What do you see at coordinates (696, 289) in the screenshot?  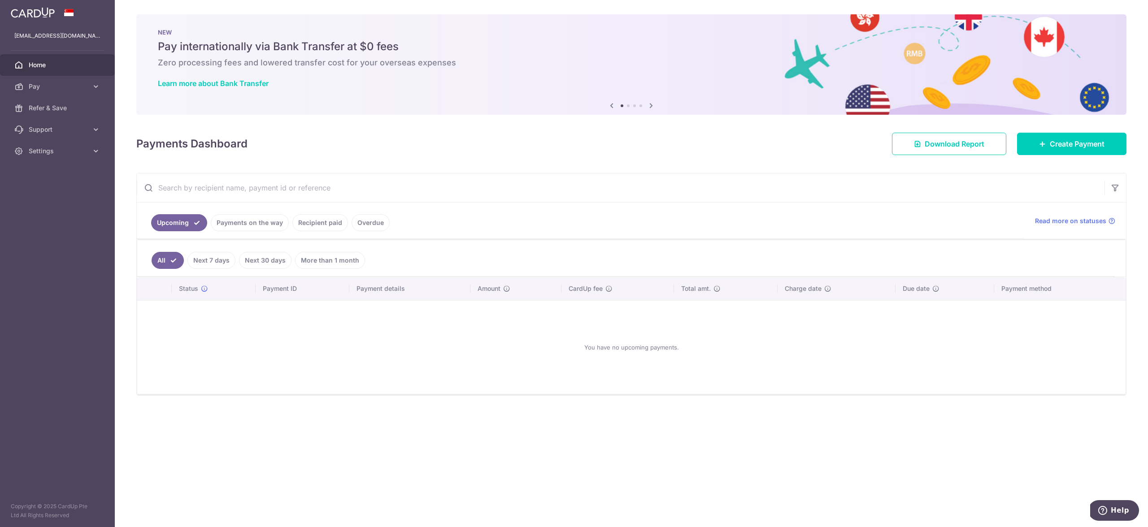 I see `span: Total amt.` at bounding box center [696, 289].